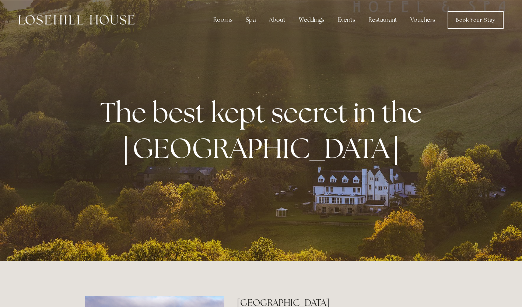 Image resolution: width=522 pixels, height=307 pixels. I want to click on div: Weddings, so click(311, 20).